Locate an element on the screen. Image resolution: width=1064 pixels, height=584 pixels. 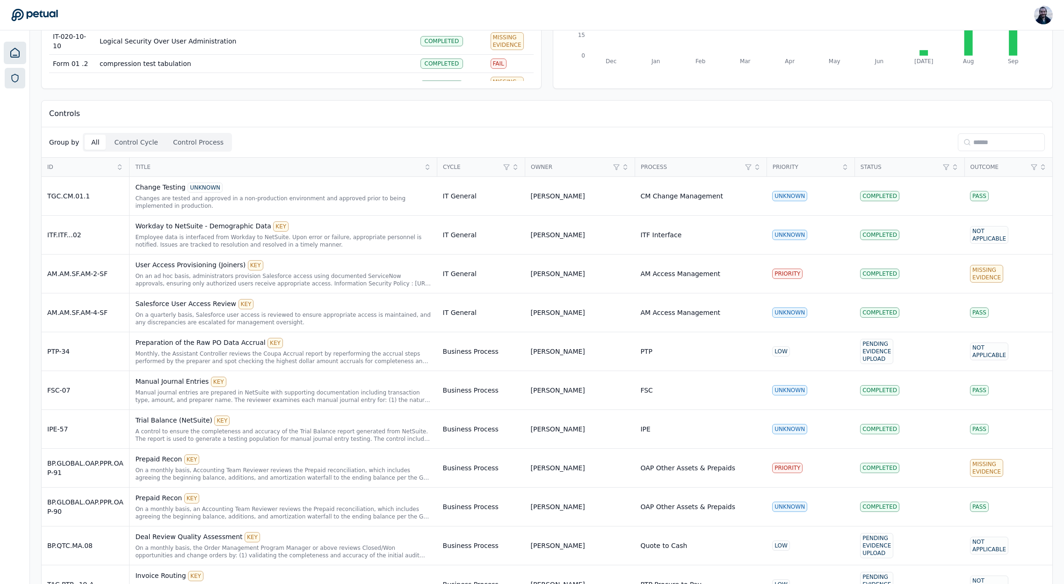
tspan: Jan is located at coordinates (655, 61).